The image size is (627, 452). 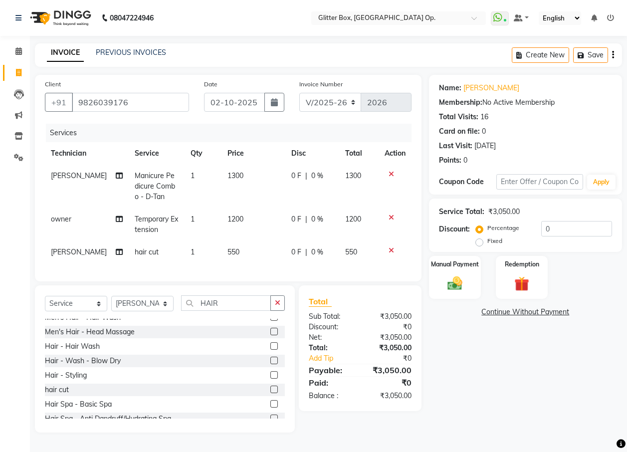 What do you see at coordinates (331, 348) in the screenshot?
I see `div: Total:` at bounding box center [331, 348].